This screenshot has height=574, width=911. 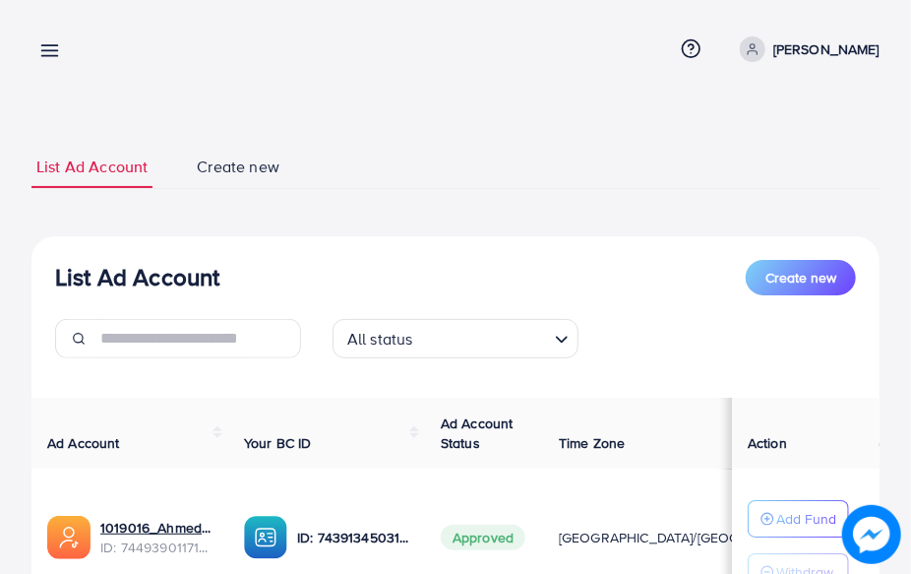 What do you see at coordinates (156, 537) in the screenshot?
I see `div: <span class='underline'>1019016_Ahmed raza new 2_1734446302370</span></br>7449390117170561040` at bounding box center [156, 537].